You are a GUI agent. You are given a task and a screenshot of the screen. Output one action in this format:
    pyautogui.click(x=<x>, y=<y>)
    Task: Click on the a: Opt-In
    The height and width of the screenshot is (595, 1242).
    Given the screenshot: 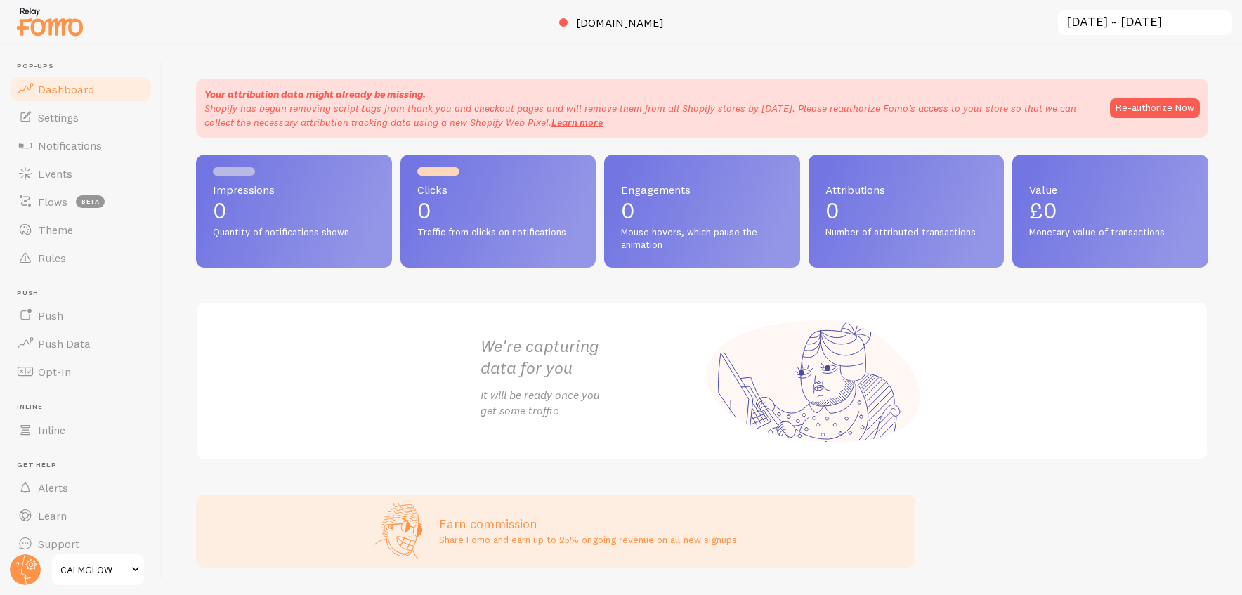 What is the action you would take?
    pyautogui.click(x=81, y=371)
    